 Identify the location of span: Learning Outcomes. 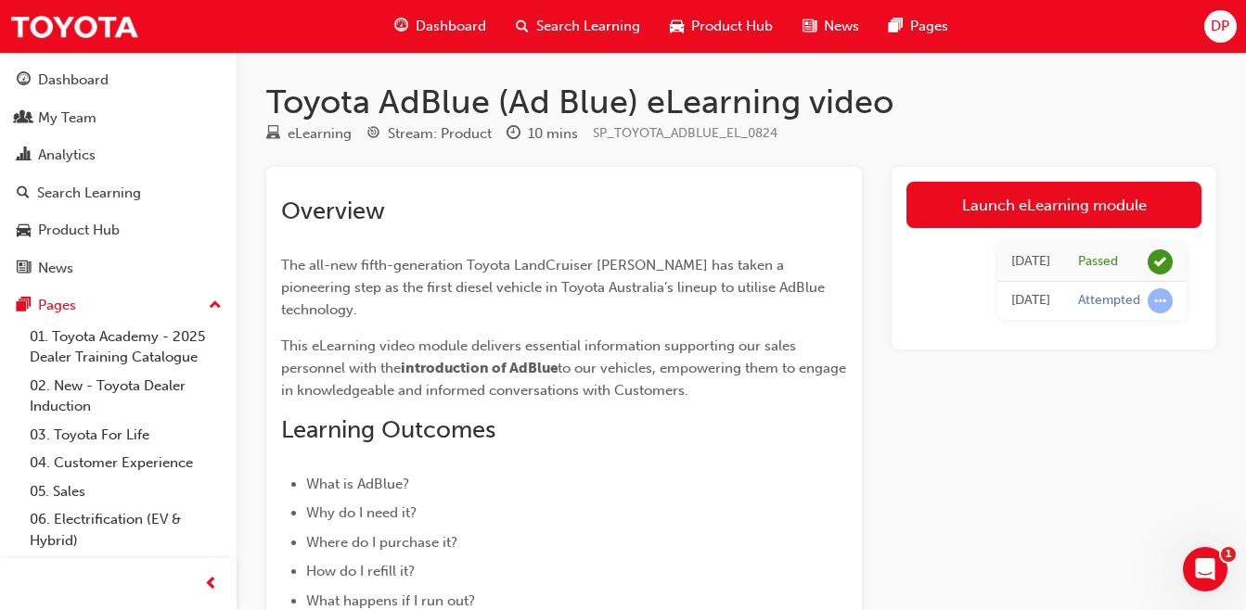
(388, 429).